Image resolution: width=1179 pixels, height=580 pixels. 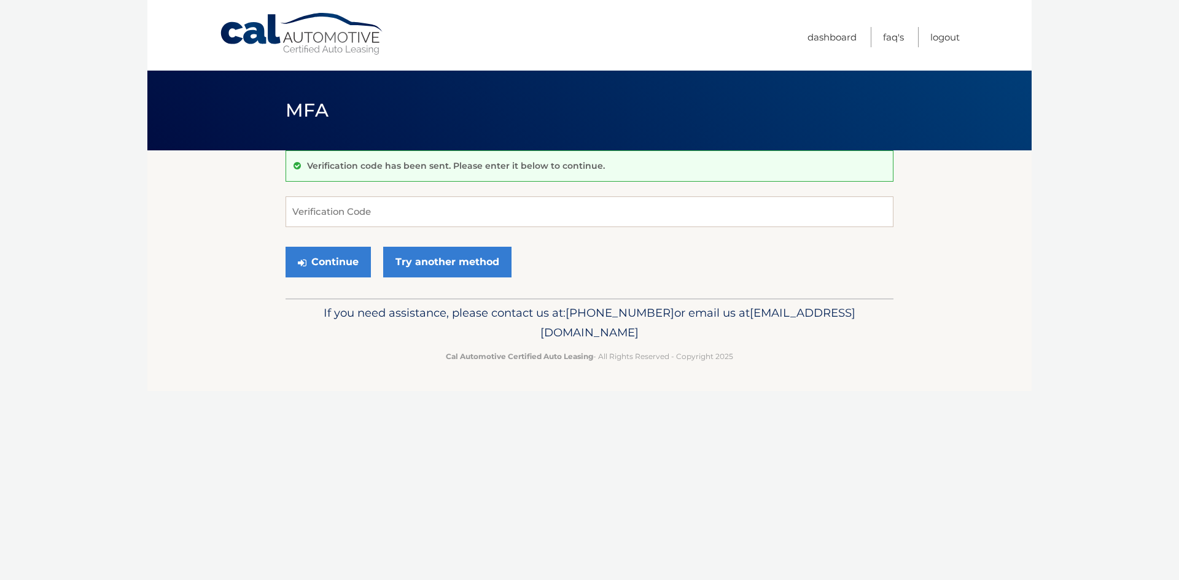 What do you see at coordinates (832, 37) in the screenshot?
I see `a: Dashboard` at bounding box center [832, 37].